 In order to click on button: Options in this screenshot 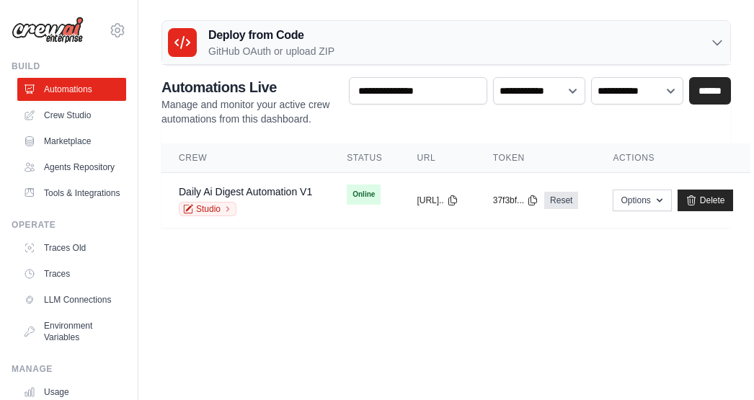, I will do `click(641, 200)`.